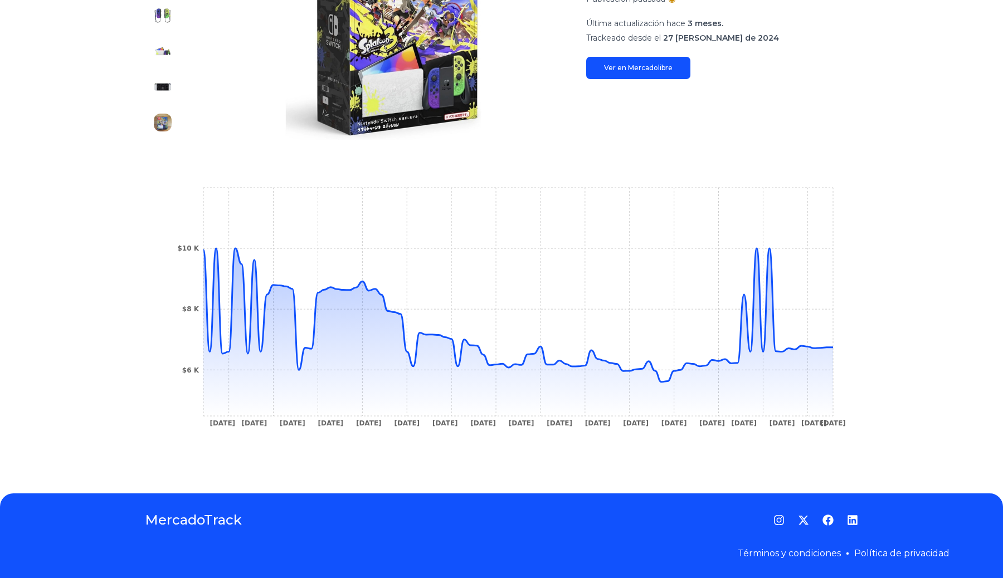  What do you see at coordinates (191, 371) in the screenshot?
I see `tspan: $6 K` at bounding box center [191, 371].